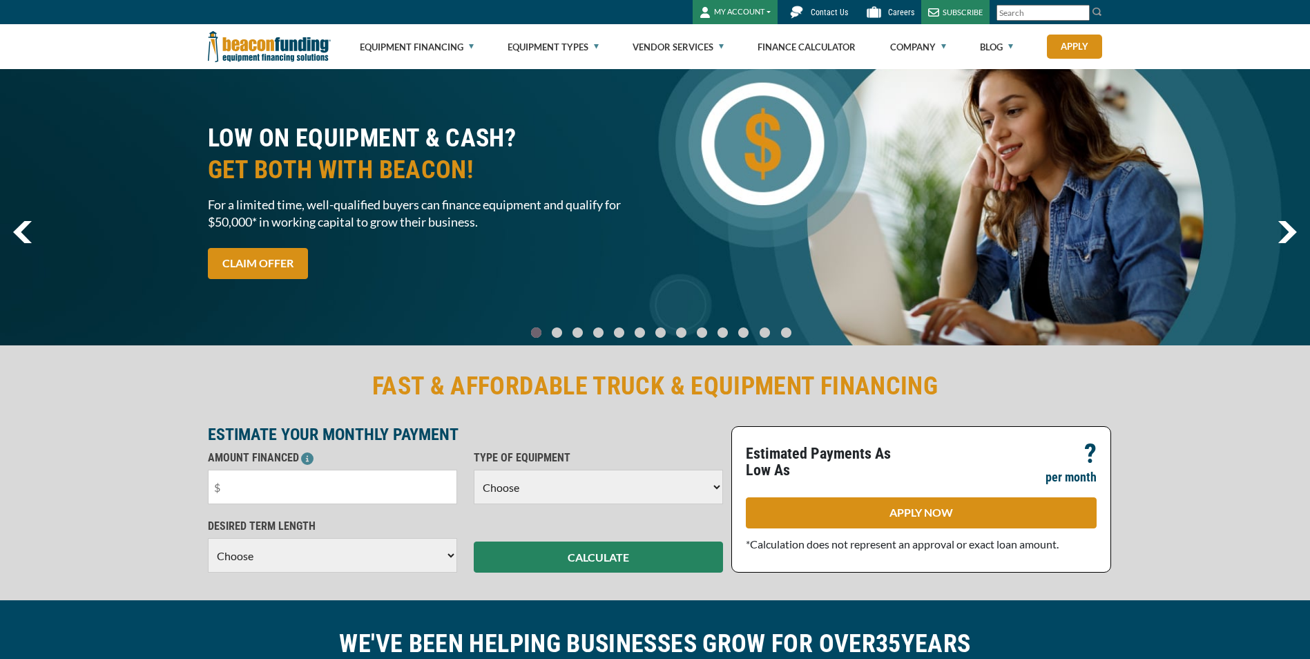 Image resolution: width=1310 pixels, height=659 pixels. What do you see at coordinates (598, 557) in the screenshot?
I see `button: CALCULATE` at bounding box center [598, 557].